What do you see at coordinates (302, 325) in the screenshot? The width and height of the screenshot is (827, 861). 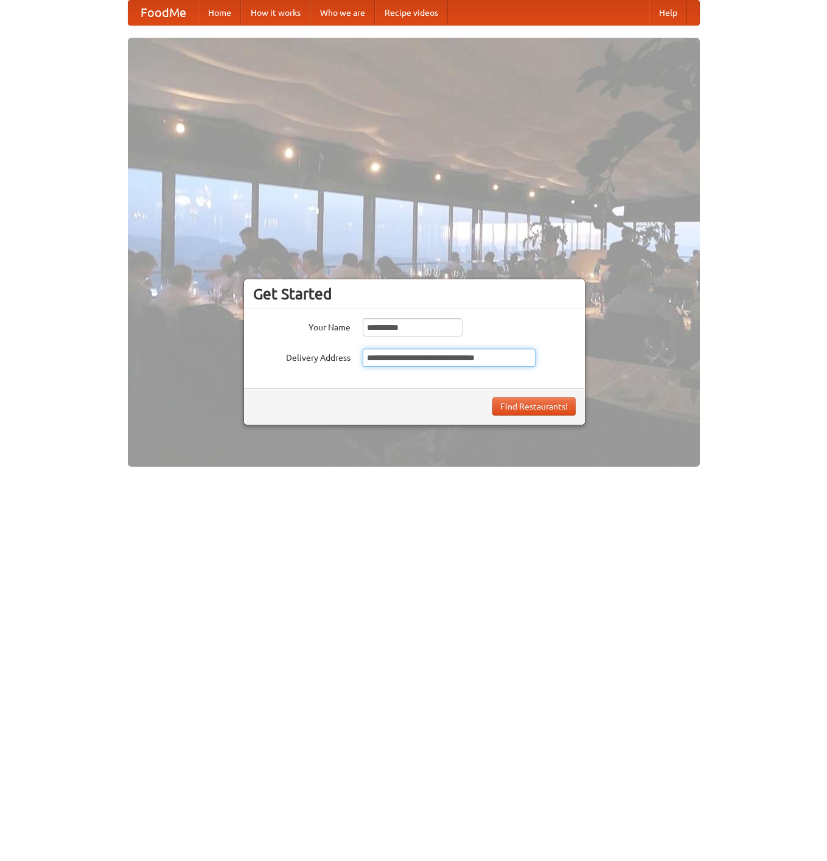 I see `label: Your Name` at bounding box center [302, 325].